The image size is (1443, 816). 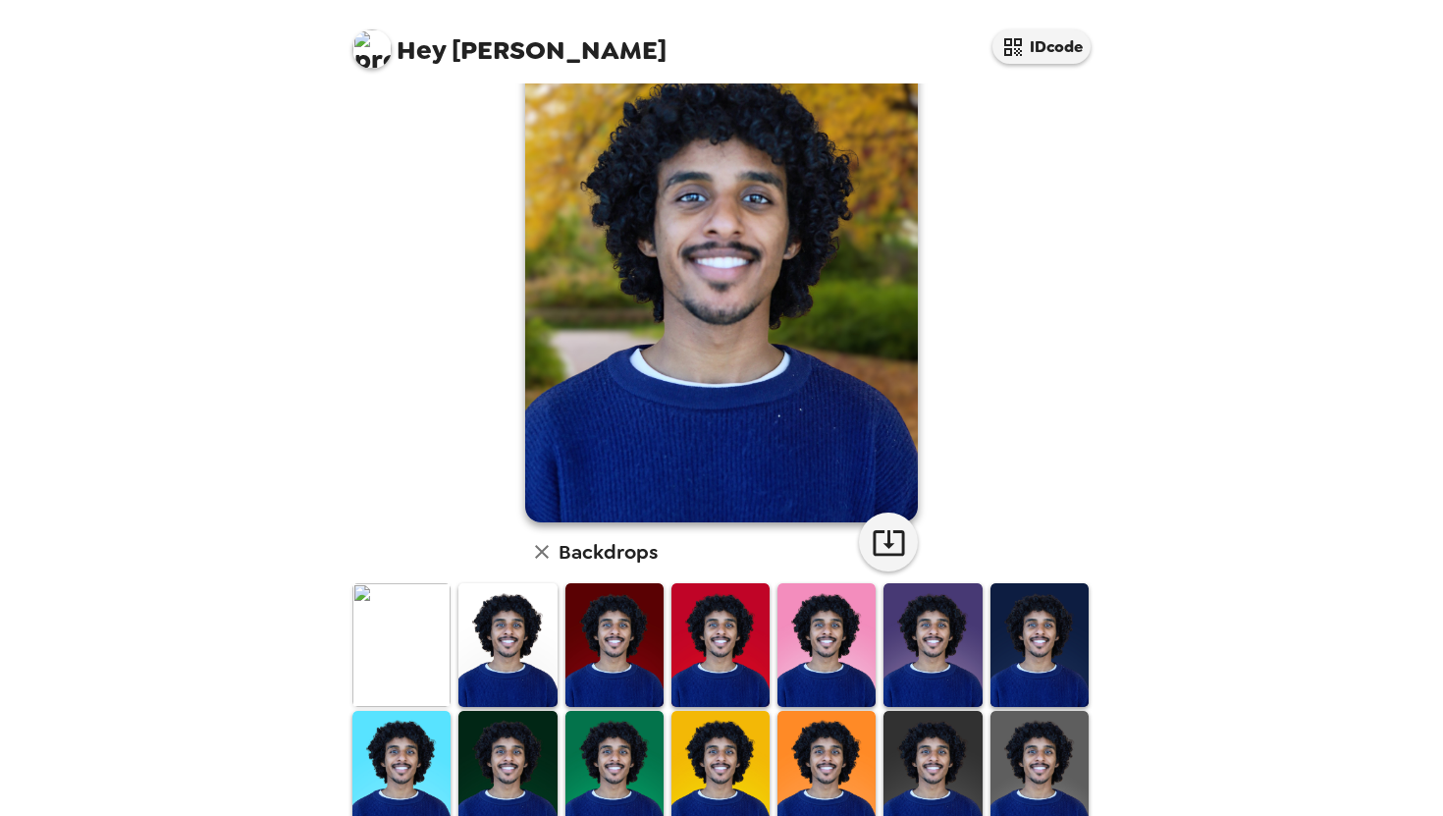 I want to click on img: user, so click(x=722, y=277).